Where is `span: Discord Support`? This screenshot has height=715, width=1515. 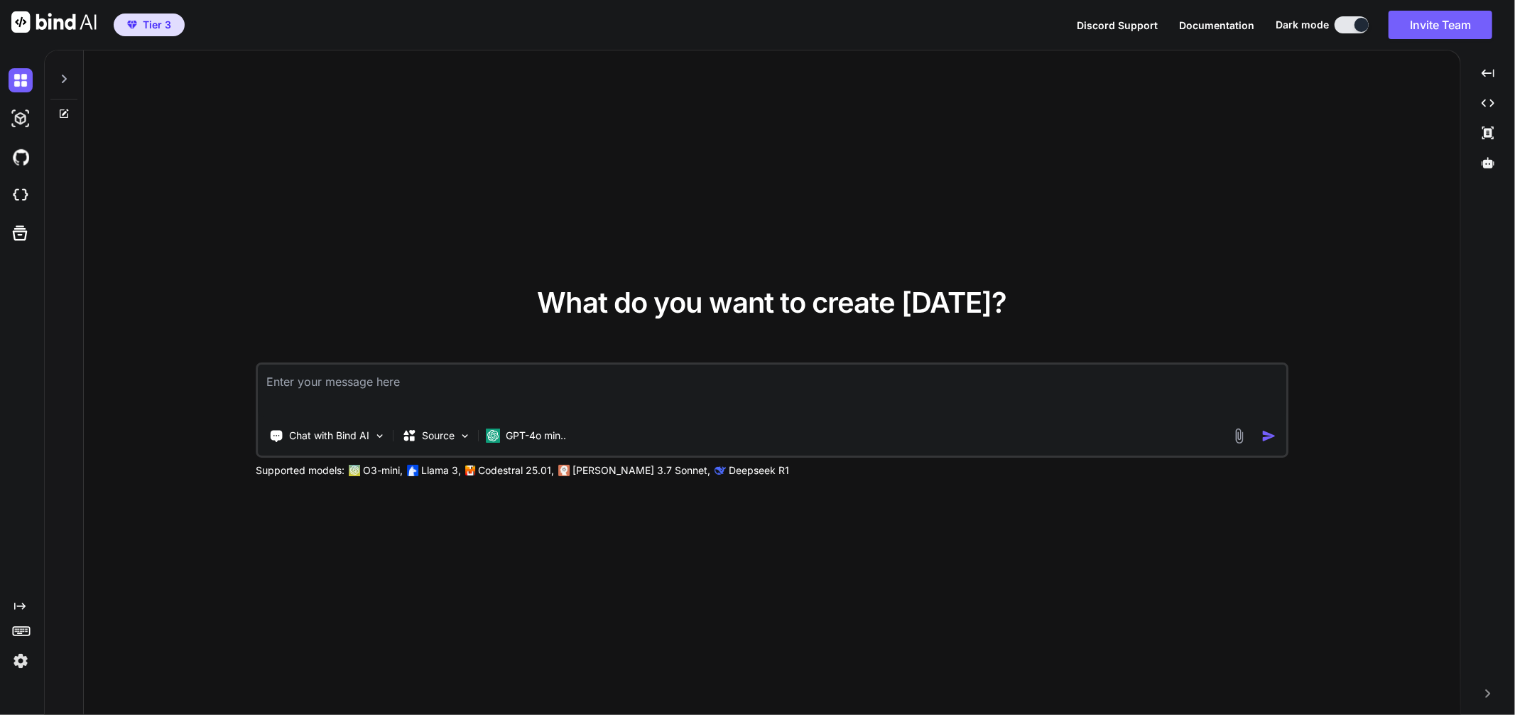 span: Discord Support is located at coordinates (1117, 25).